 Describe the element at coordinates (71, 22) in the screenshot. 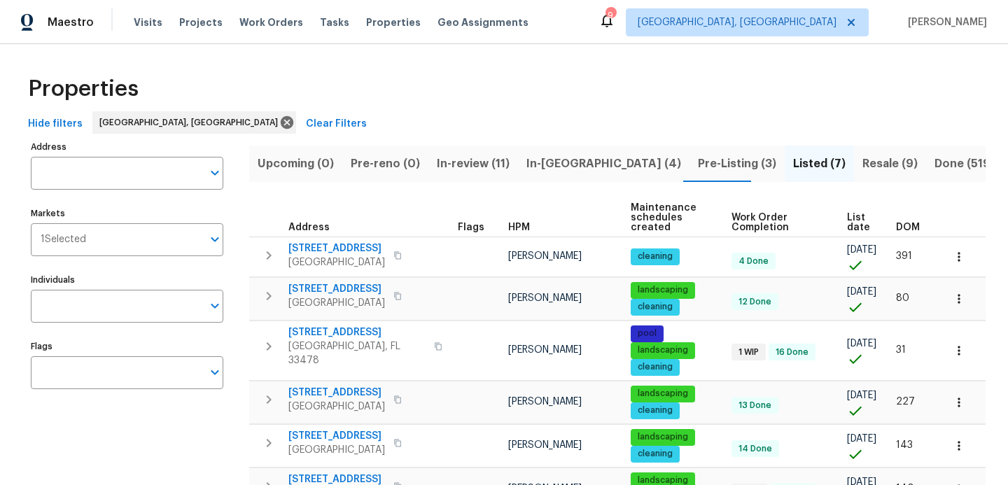

I see `span: Maestro` at that location.